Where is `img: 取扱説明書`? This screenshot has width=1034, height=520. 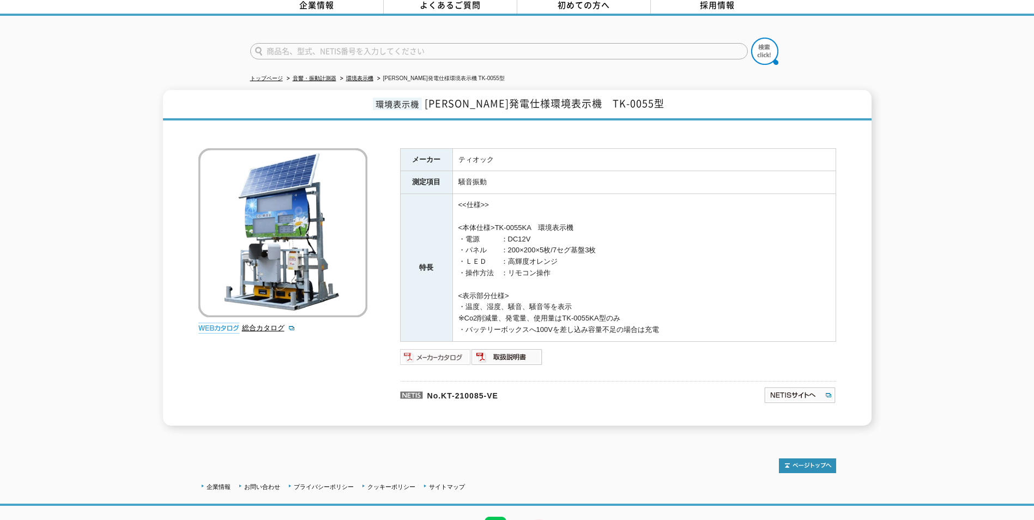
img: 取扱説明書 is located at coordinates (507, 357).